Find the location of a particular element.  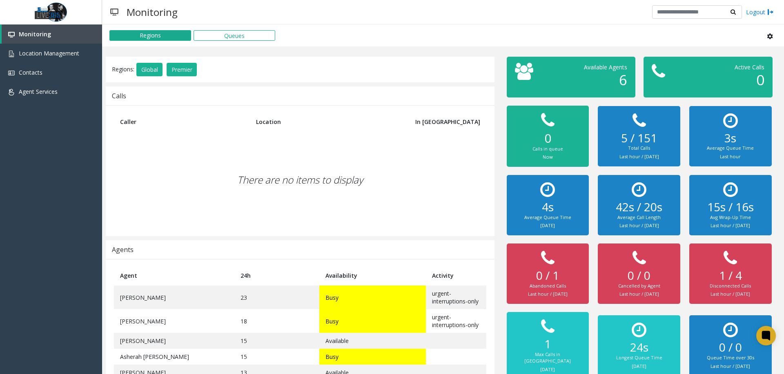

a: Logout is located at coordinates (760, 12).